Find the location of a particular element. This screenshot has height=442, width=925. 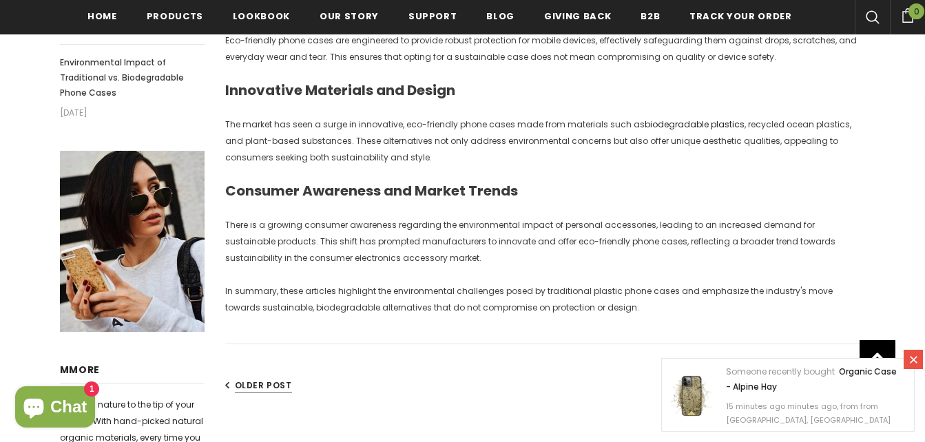

h3: Consumer Awareness and Market Trends is located at coordinates (545, 191).